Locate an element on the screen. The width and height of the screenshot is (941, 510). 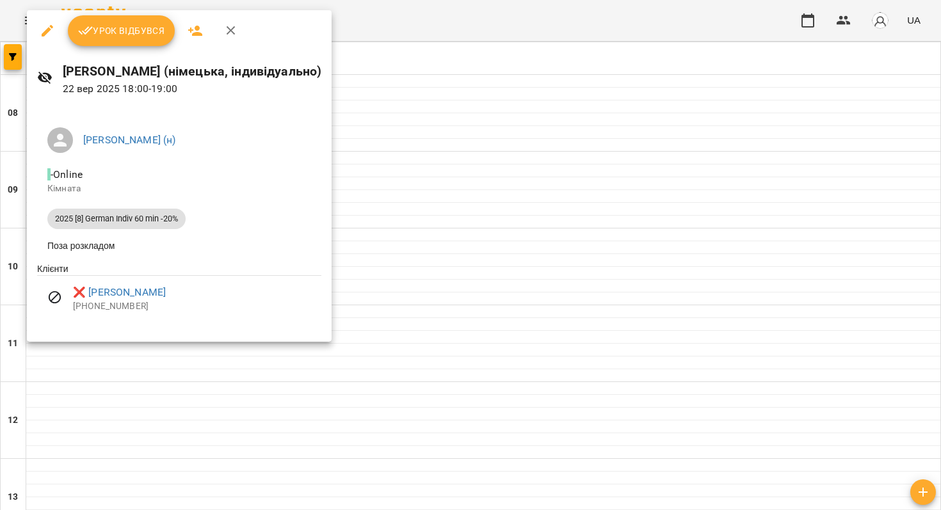
button: Урок відбувся is located at coordinates (122, 31).